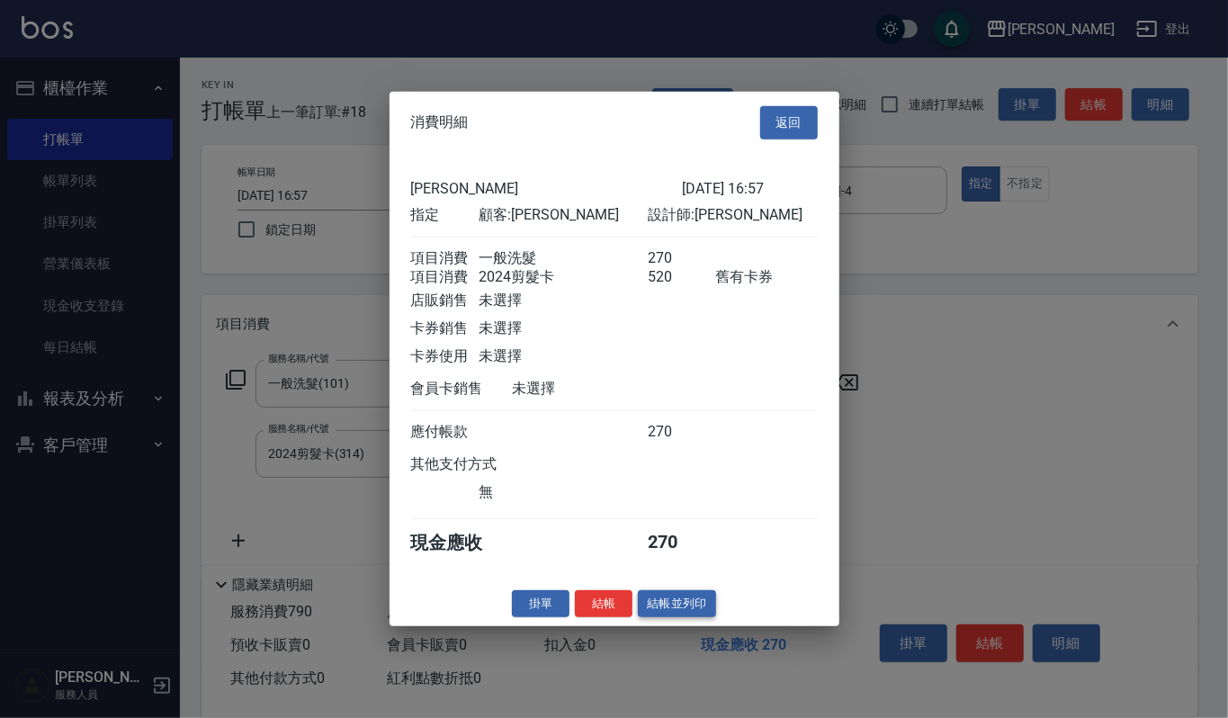 The width and height of the screenshot is (1228, 718). I want to click on button: 返回, so click(789, 122).